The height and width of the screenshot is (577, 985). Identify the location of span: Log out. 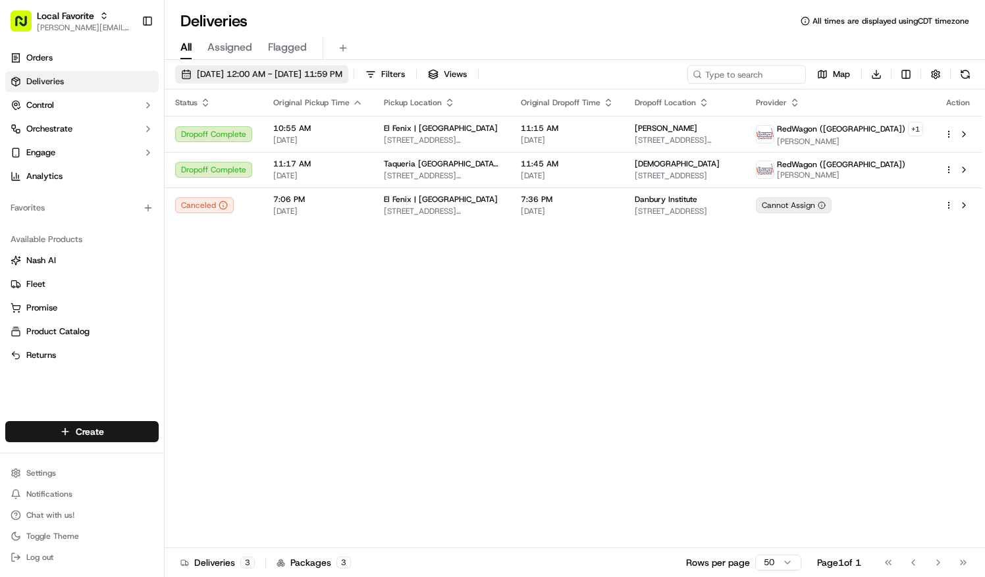
(39, 558).